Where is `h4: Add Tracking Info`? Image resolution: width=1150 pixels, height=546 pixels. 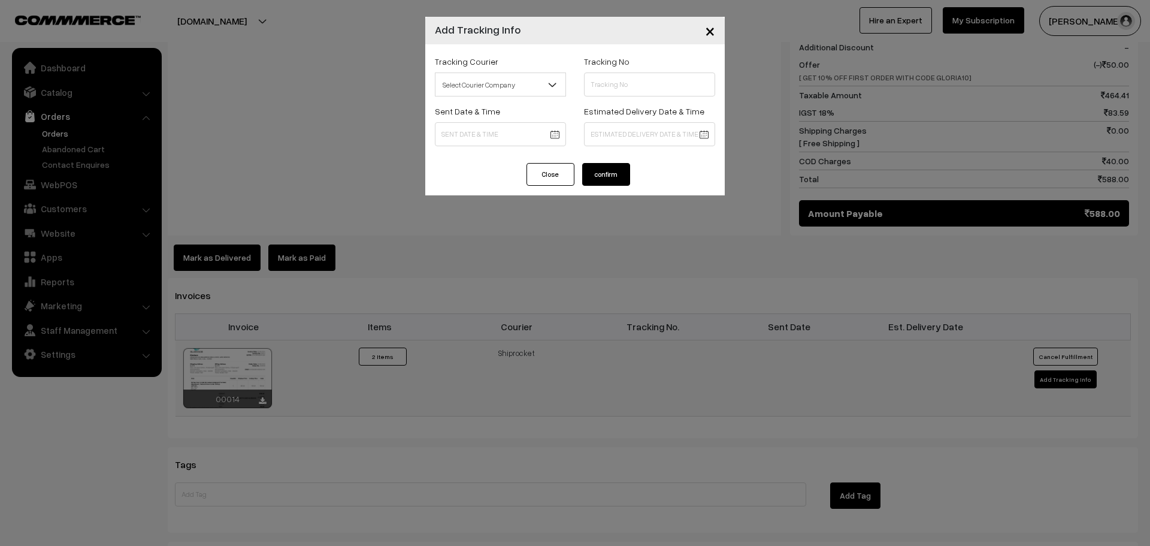 h4: Add Tracking Info is located at coordinates (478, 29).